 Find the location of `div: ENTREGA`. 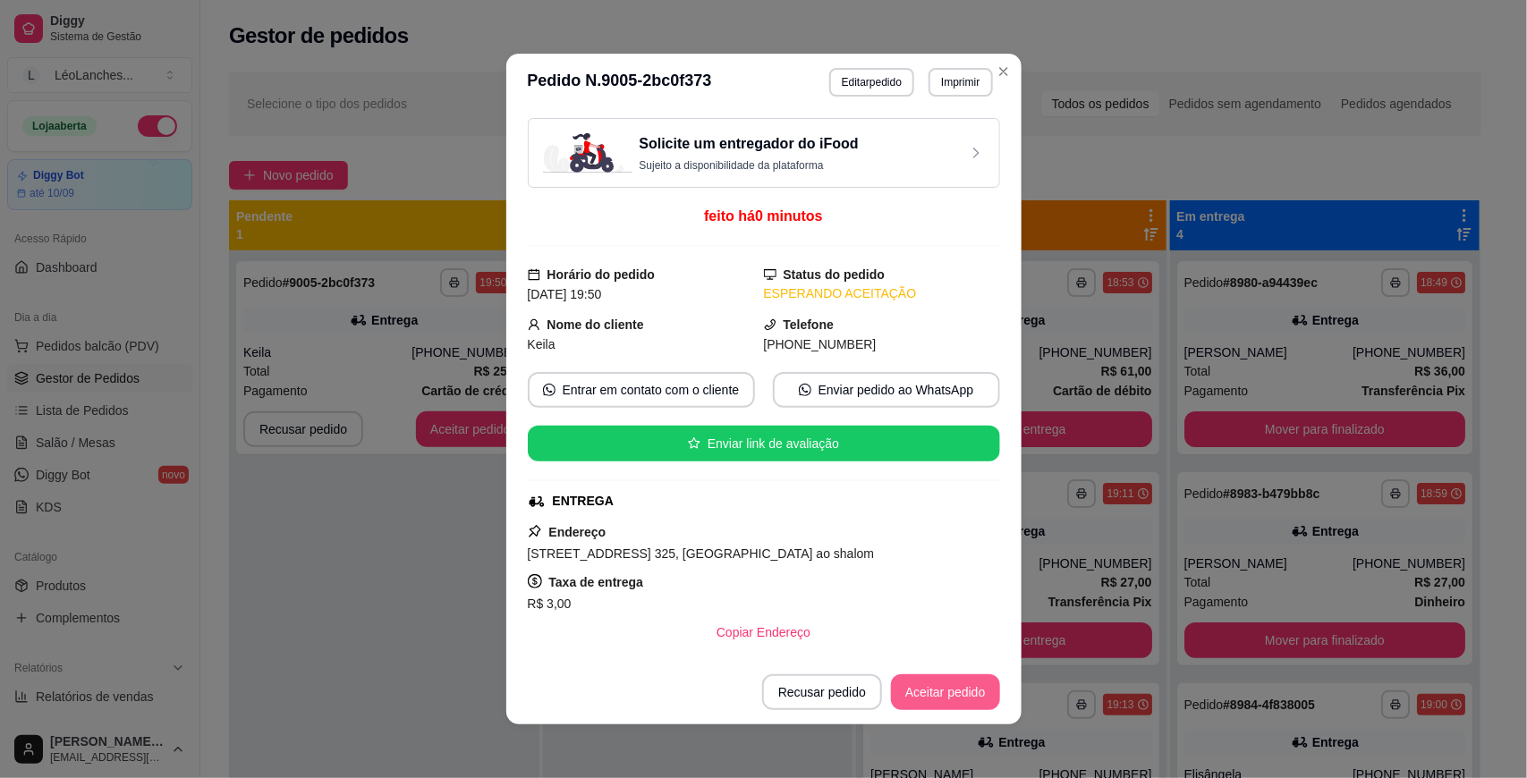

div: ENTREGA is located at coordinates (583, 501).